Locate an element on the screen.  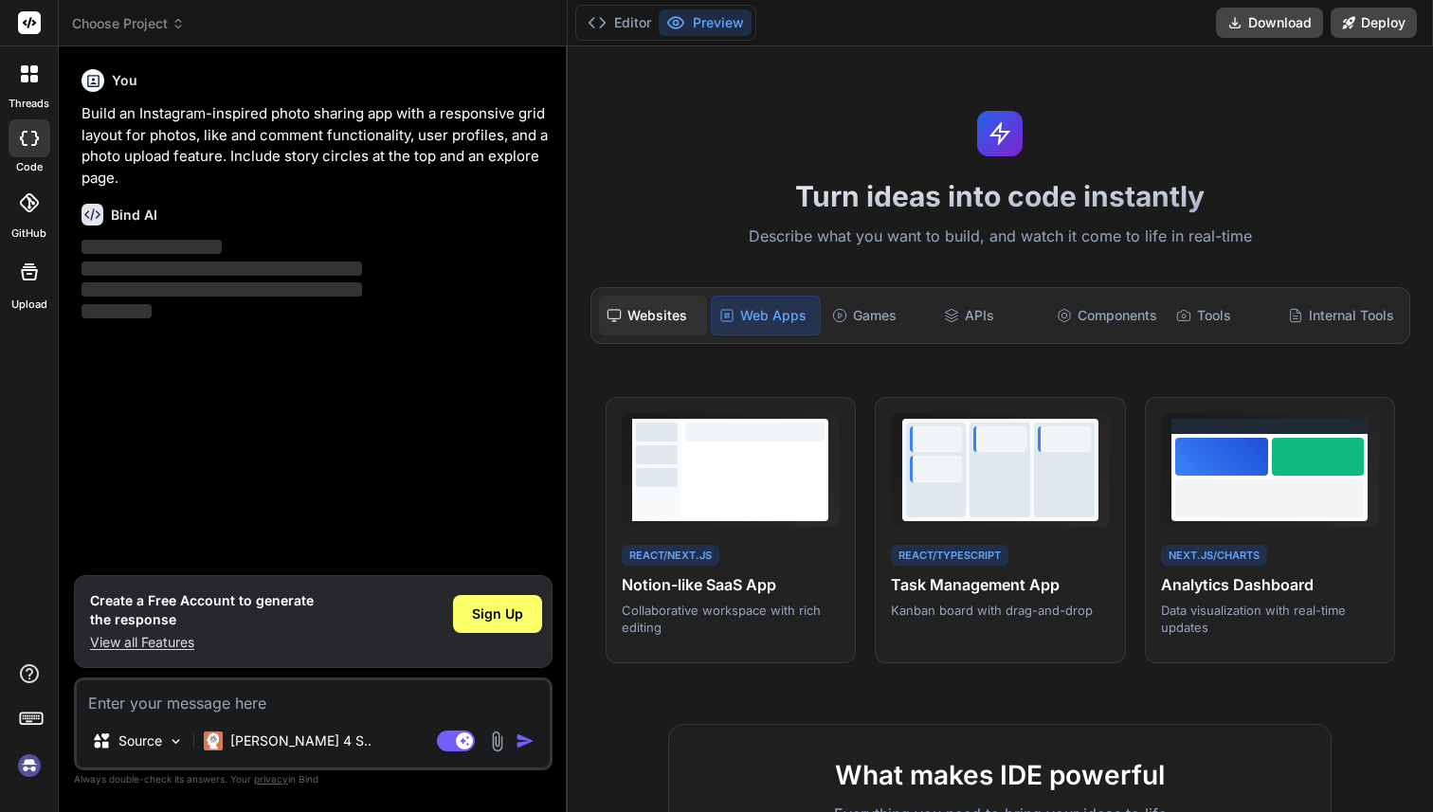
p: View all Features is located at coordinates (202, 643).